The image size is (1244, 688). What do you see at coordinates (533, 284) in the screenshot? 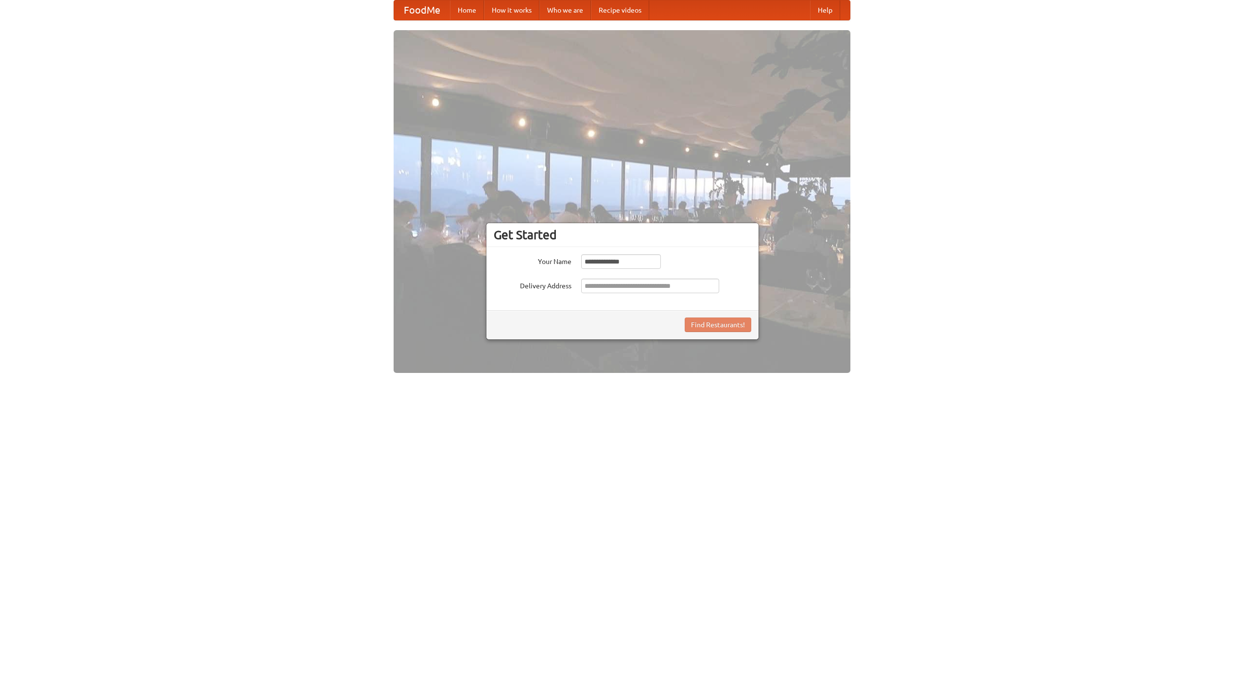
I see `label: Delivery Address` at bounding box center [533, 284].